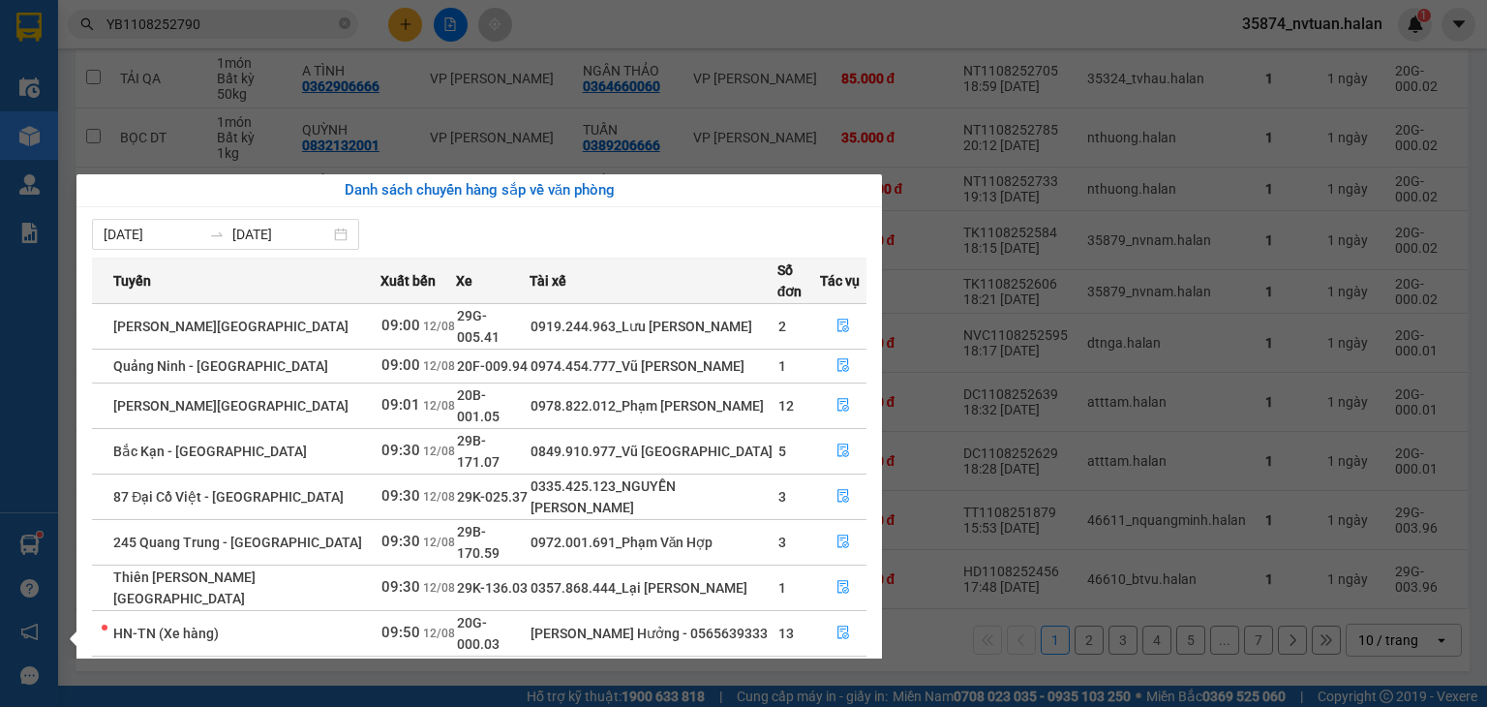 The width and height of the screenshot is (1487, 707). Describe the element at coordinates (478, 406) in the screenshot. I see `span: 20B-001.05` at that location.